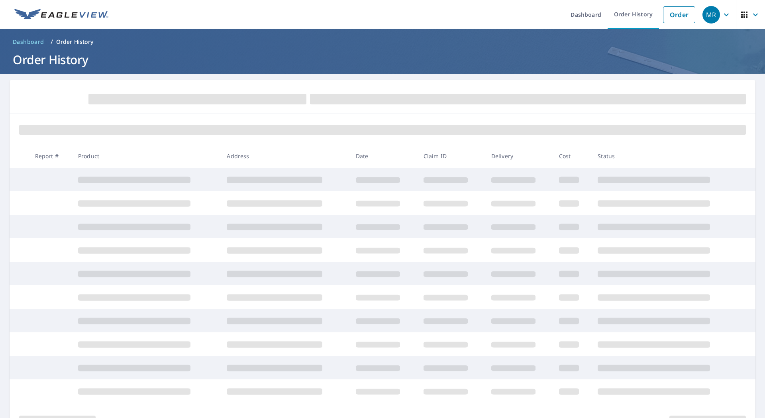 This screenshot has width=765, height=418. What do you see at coordinates (518, 156) in the screenshot?
I see `th: Delivery` at bounding box center [518, 156].